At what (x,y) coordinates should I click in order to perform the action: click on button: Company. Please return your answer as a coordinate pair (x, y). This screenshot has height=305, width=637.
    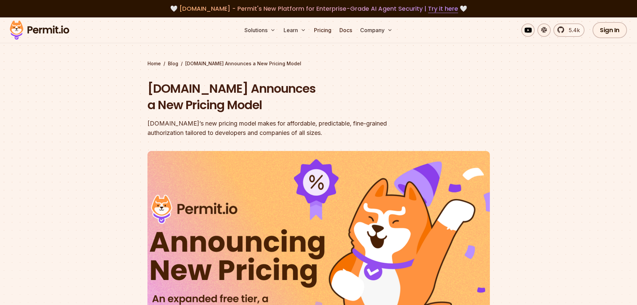
    Looking at the image, I should click on (376, 30).